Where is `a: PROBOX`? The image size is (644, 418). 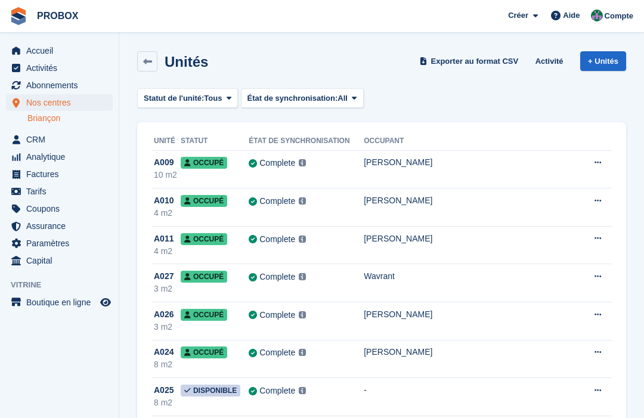 a: PROBOX is located at coordinates (57, 16).